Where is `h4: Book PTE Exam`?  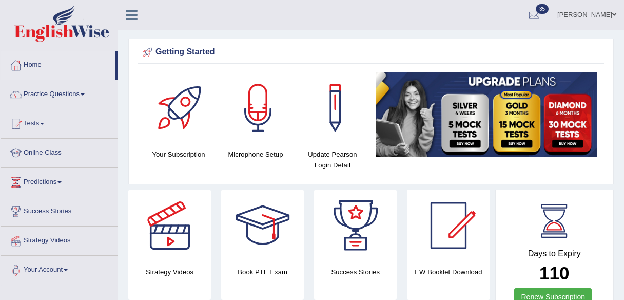
h4: Book PTE Exam is located at coordinates (262, 272).